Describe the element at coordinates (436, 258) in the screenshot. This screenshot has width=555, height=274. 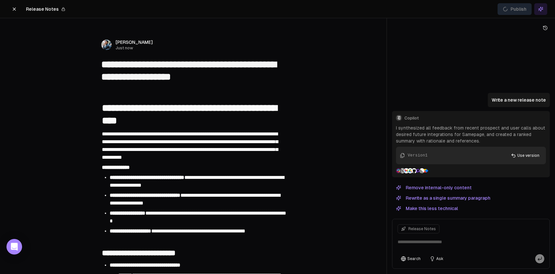
I see `button: Ask` at that location.